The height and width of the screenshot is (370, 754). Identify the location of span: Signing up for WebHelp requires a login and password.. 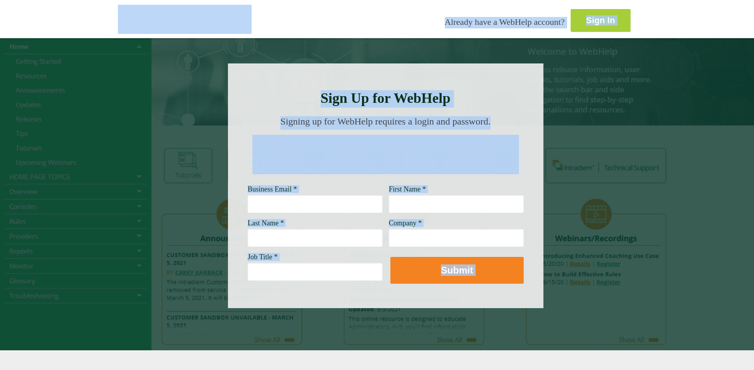
(385, 122).